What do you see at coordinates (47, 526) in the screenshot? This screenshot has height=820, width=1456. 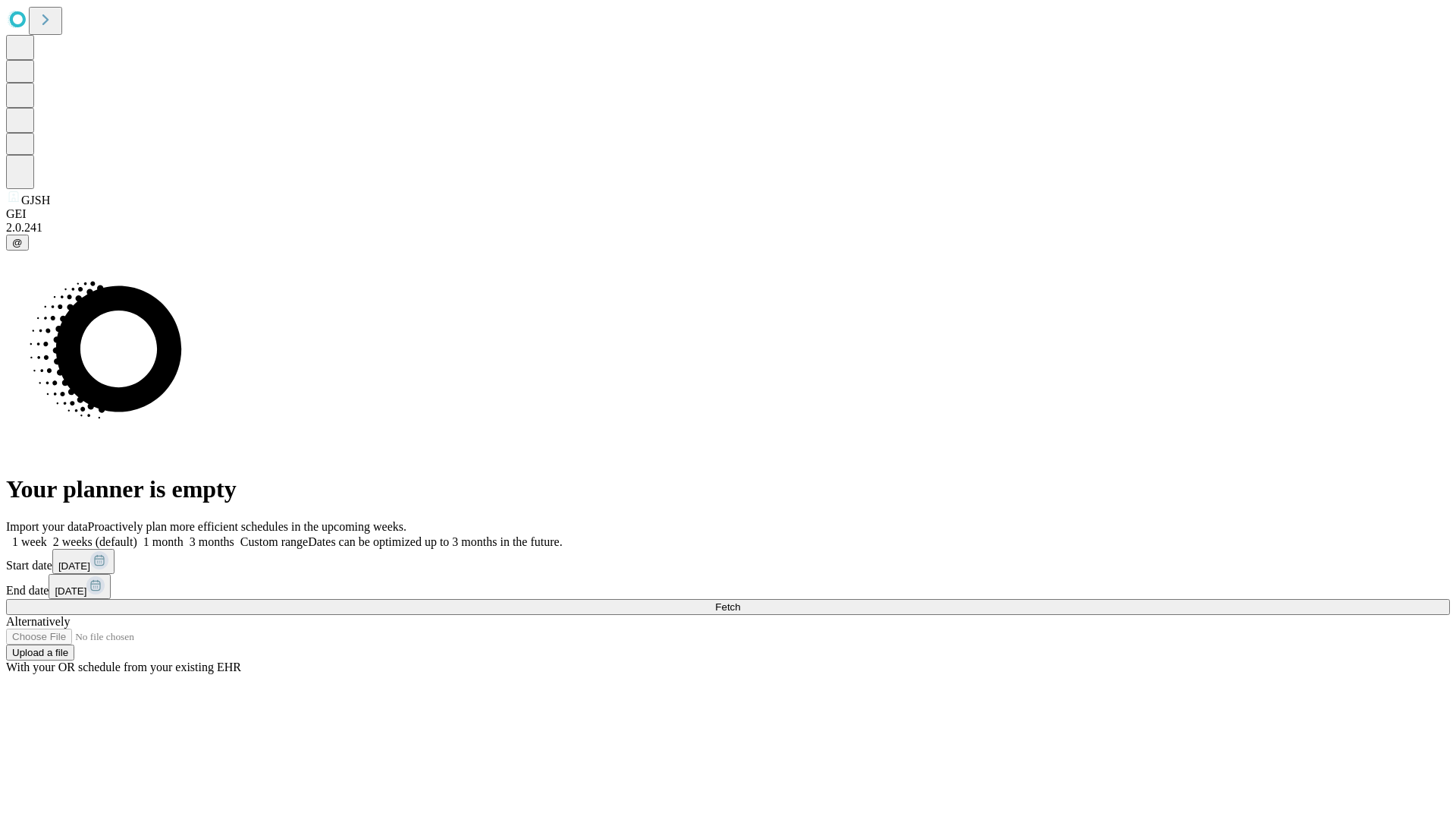 I see `span: Import your data` at bounding box center [47, 526].